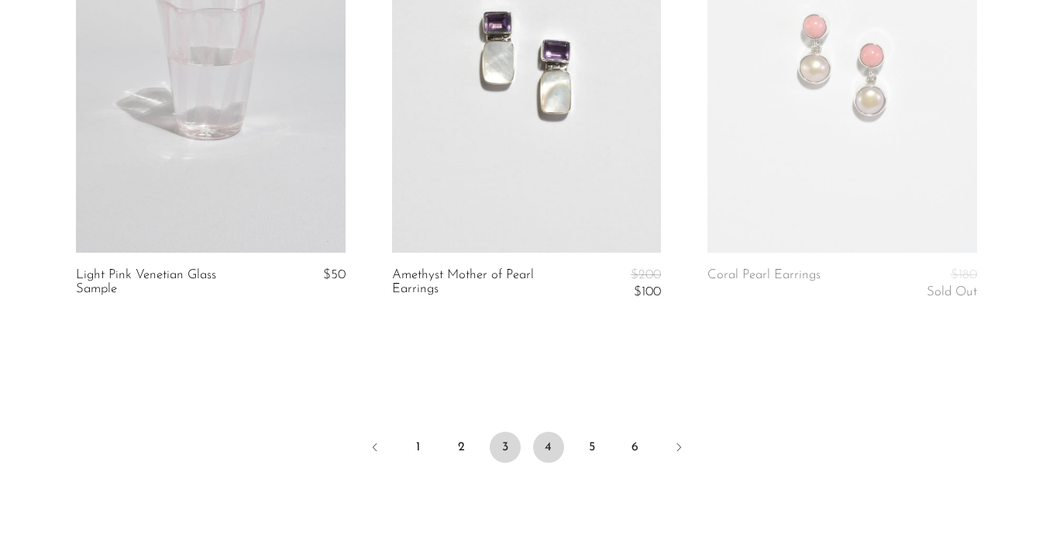 Image resolution: width=1053 pixels, height=555 pixels. Describe the element at coordinates (462, 447) in the screenshot. I see `a: 2` at that location.